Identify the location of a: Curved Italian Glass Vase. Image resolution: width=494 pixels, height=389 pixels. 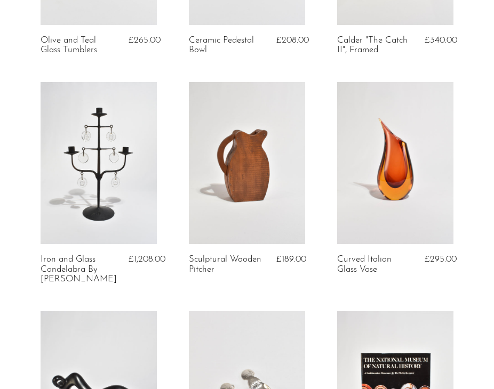
(374, 264).